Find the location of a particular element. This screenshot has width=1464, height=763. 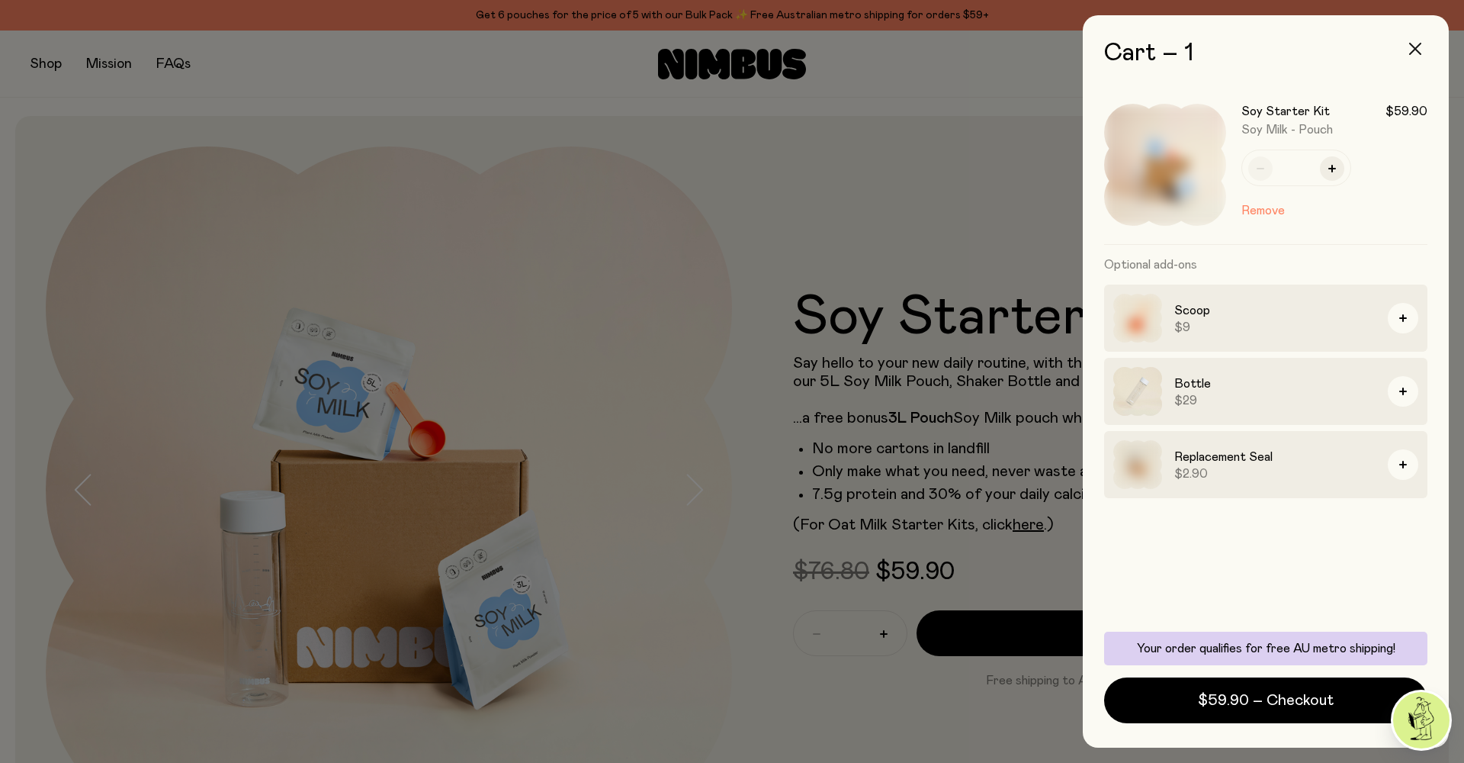

span: $29 is located at coordinates (1275, 400).